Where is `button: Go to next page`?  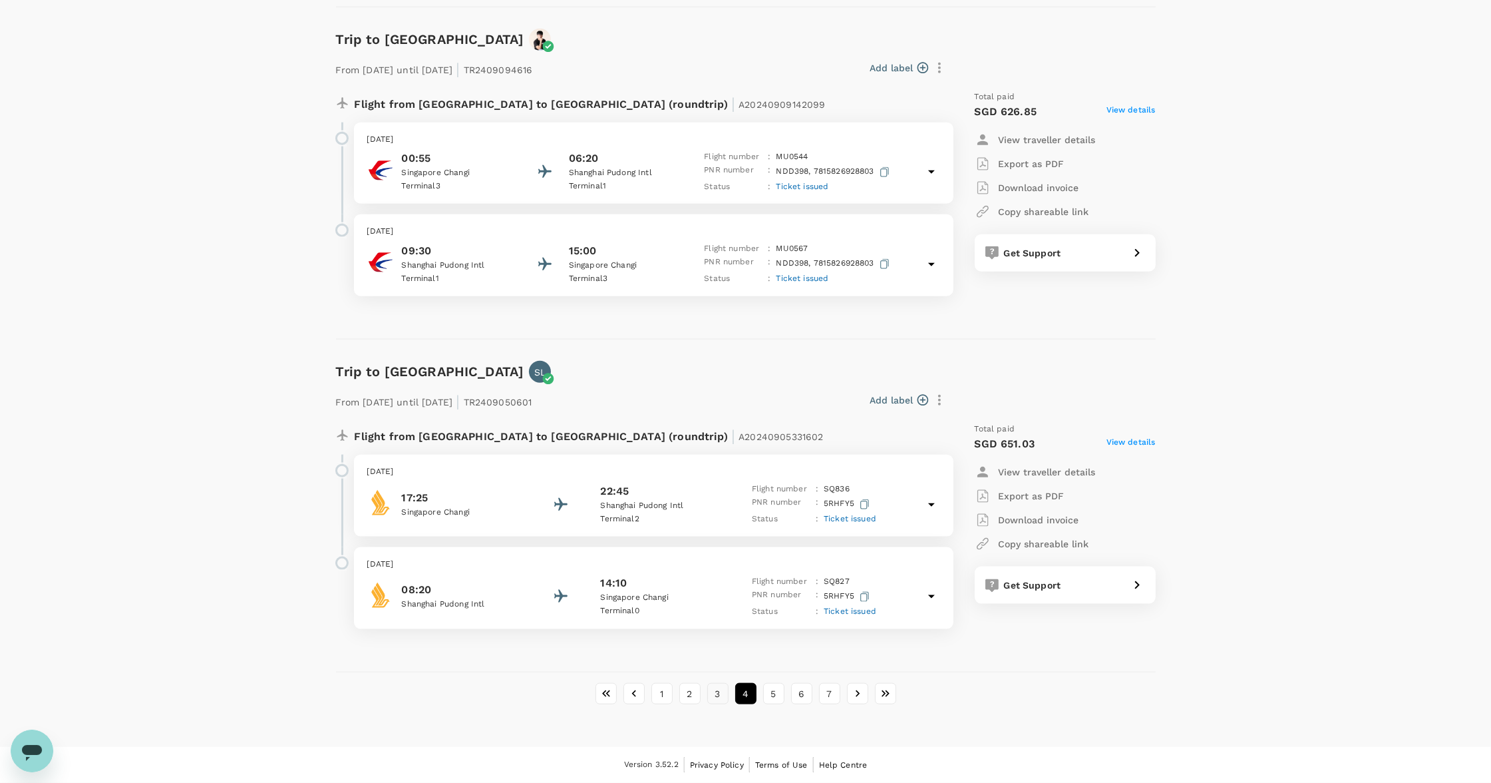 button: Go to next page is located at coordinates (858, 693).